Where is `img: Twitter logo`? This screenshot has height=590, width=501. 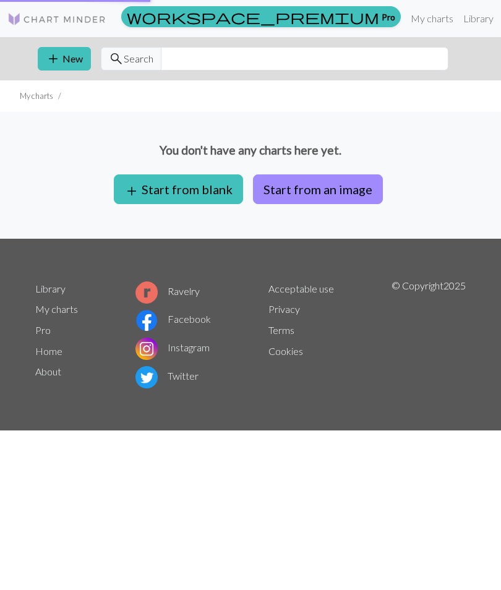 img: Twitter logo is located at coordinates (147, 377).